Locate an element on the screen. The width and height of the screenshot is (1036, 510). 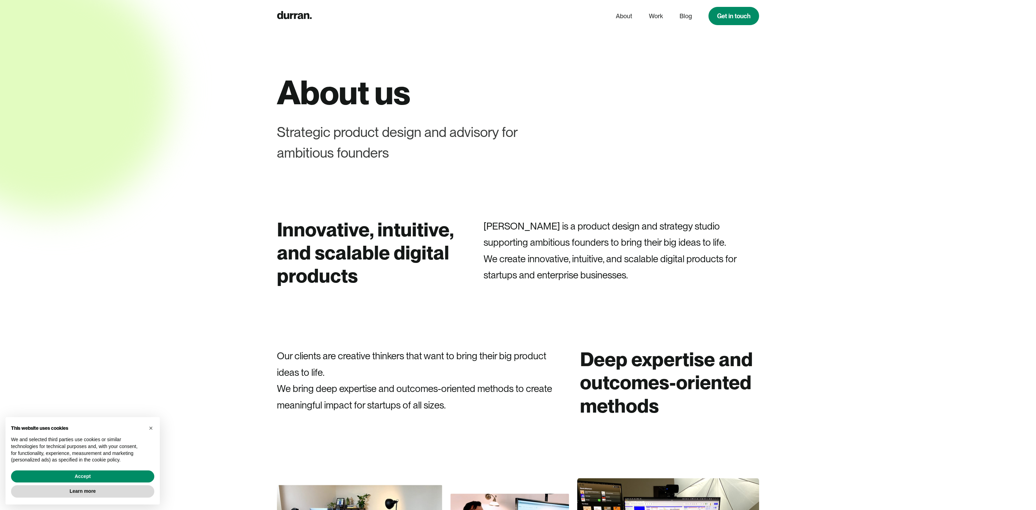
p: We and selected third parties use cookies or similar technologies for technical purposes and, wit... is located at coordinates (77, 450).